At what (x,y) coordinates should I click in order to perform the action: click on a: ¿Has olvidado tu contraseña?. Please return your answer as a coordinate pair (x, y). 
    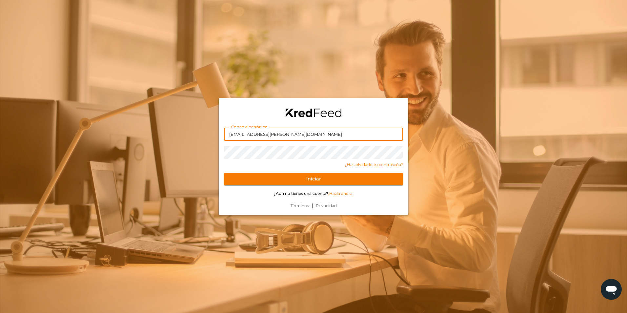
    Looking at the image, I should click on (314, 165).